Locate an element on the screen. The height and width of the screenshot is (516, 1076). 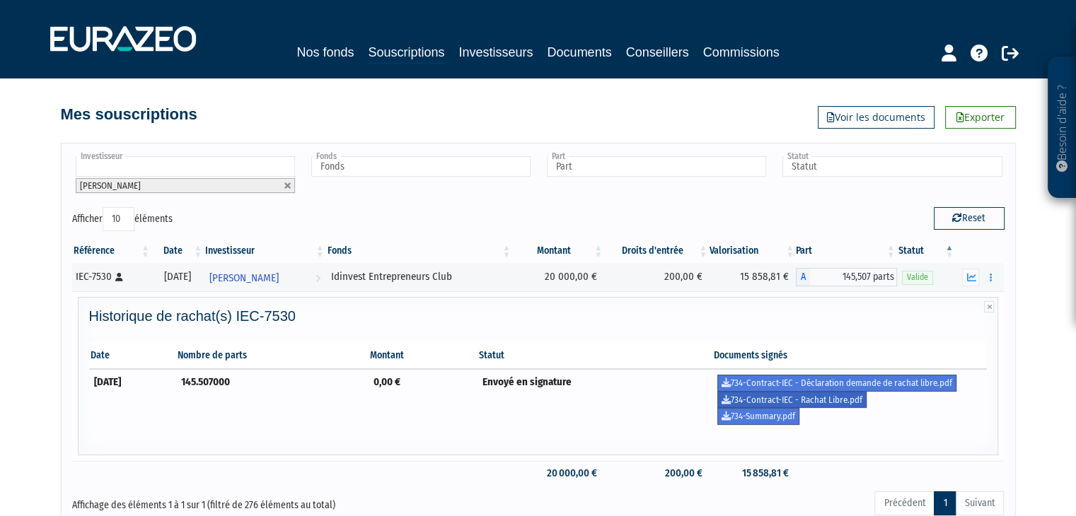
th: Valorisation: activer pour trier la colonne par ordre croissant is located at coordinates (752, 251).